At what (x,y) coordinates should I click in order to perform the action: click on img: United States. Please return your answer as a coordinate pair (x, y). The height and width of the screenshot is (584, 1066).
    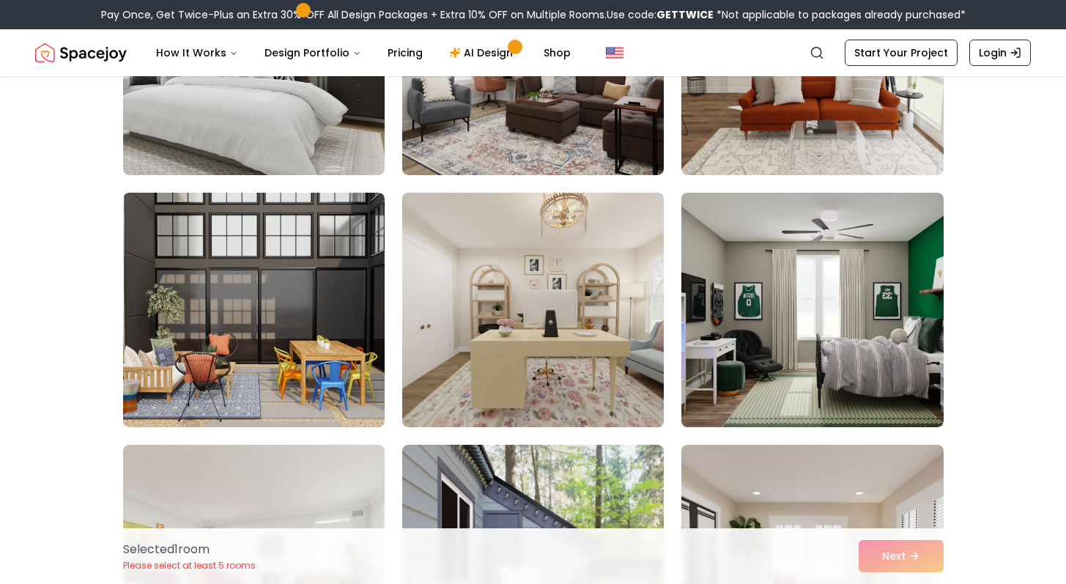
    Looking at the image, I should click on (614, 53).